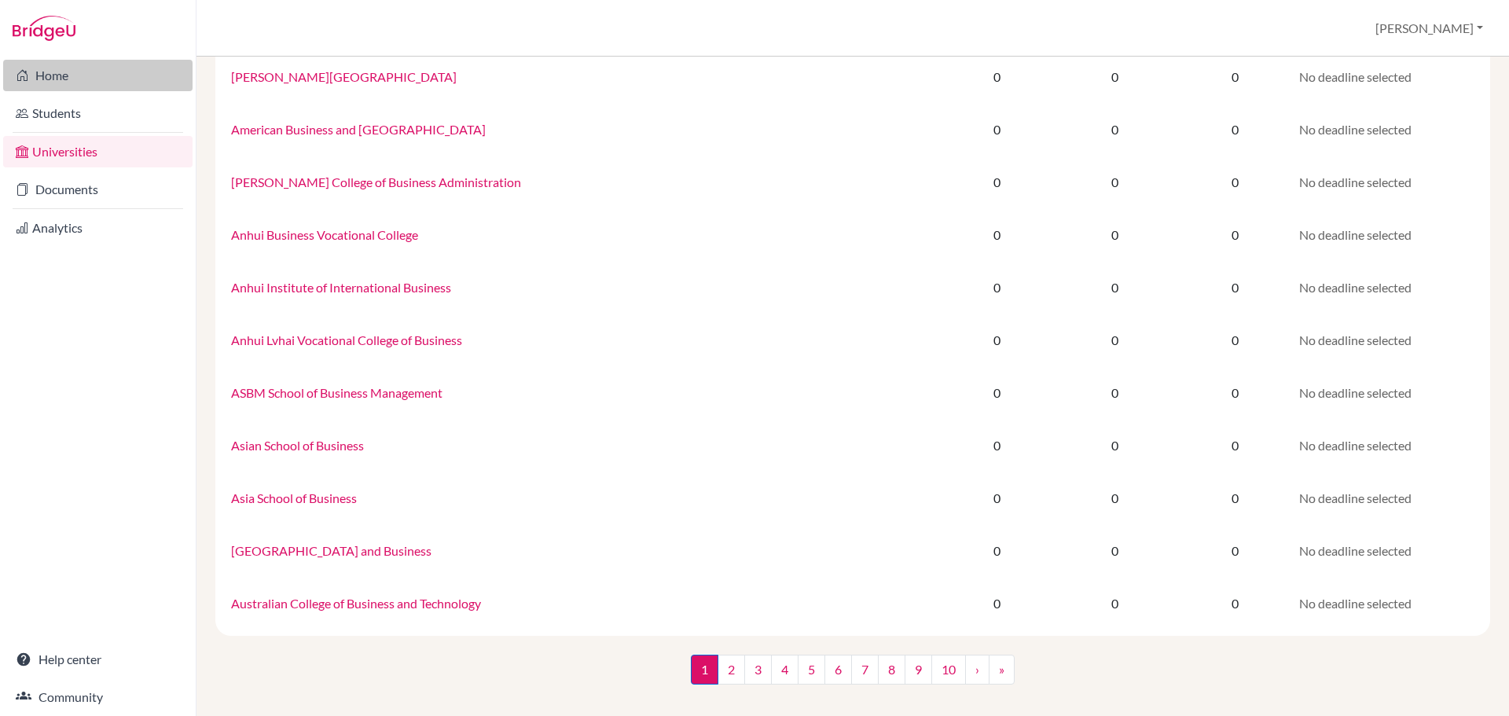 The width and height of the screenshot is (1509, 716). I want to click on a: Home, so click(97, 75).